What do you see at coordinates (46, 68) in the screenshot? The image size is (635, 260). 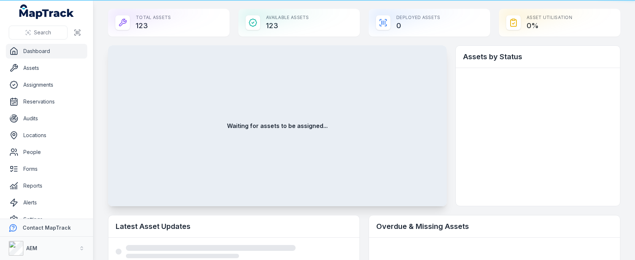 I see `a: Assets` at bounding box center [46, 68].